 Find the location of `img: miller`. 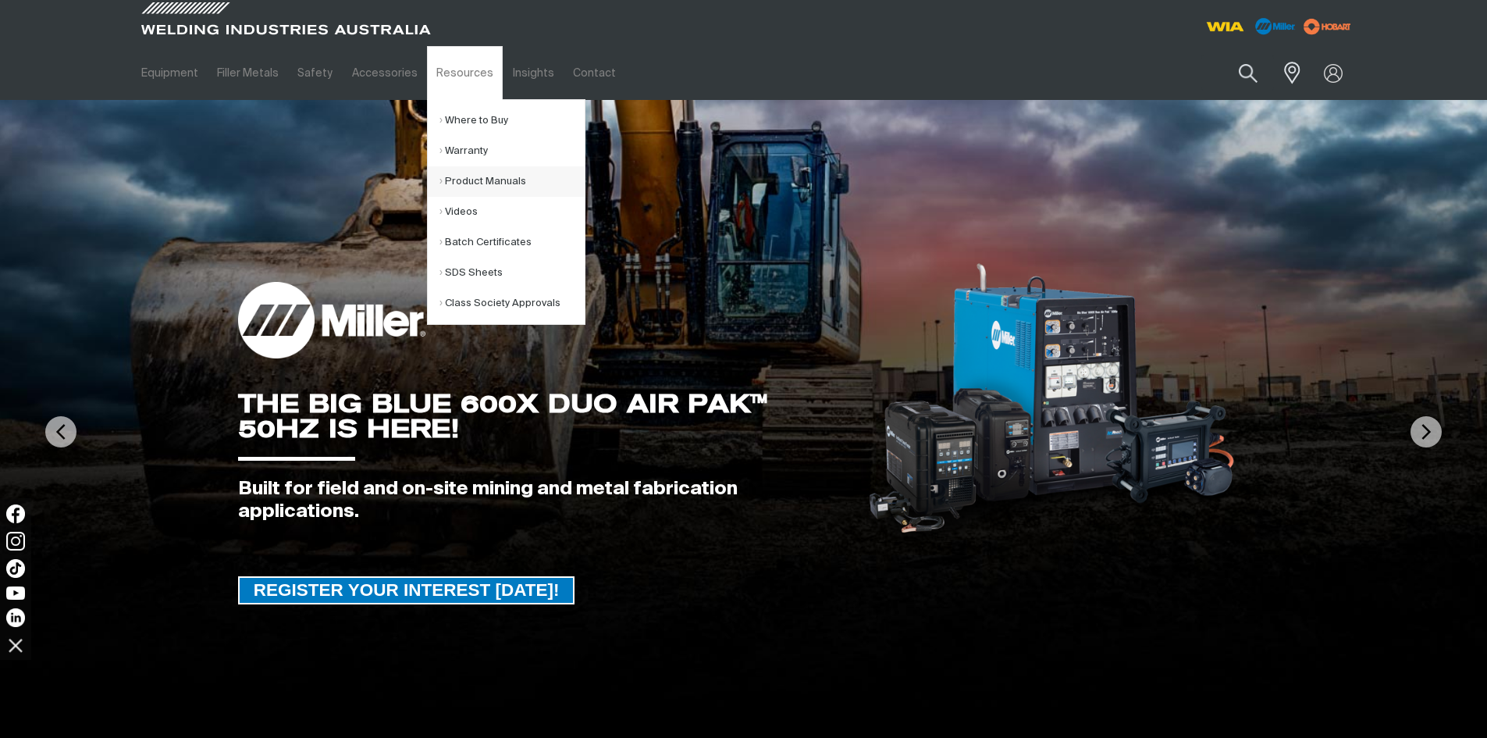

img: miller is located at coordinates (1327, 27).